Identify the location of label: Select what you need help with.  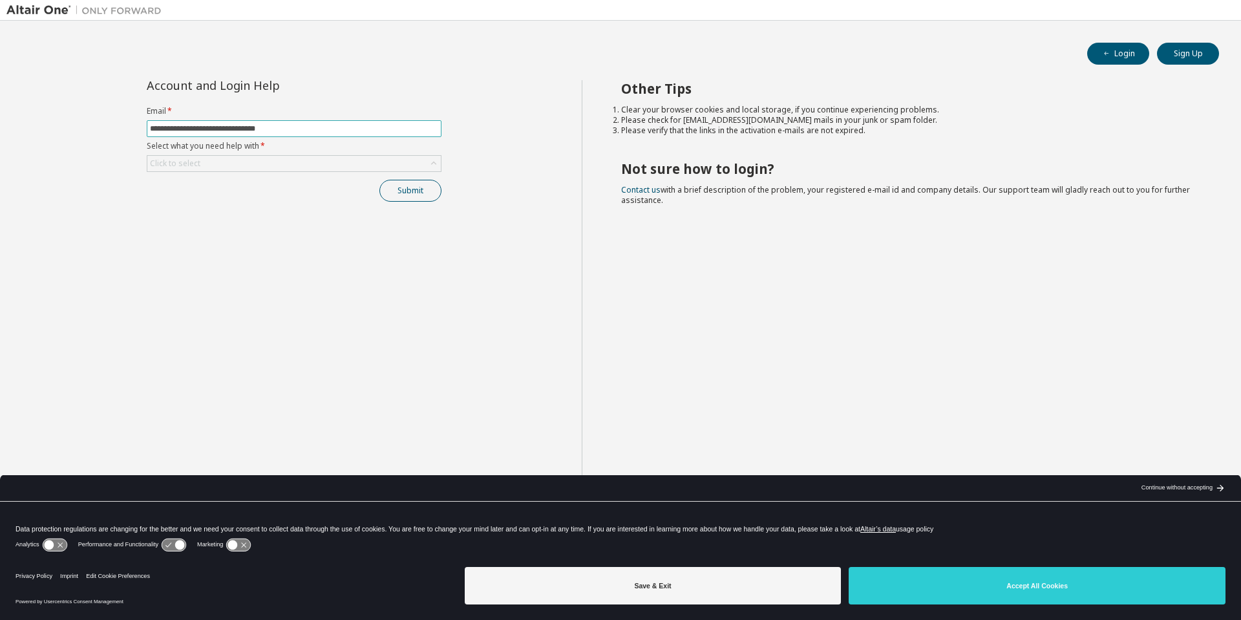
(294, 146).